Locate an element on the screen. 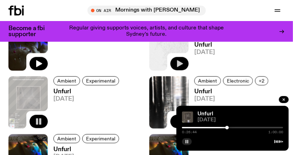  h3: Become a fbi supporter is located at coordinates (31, 32).